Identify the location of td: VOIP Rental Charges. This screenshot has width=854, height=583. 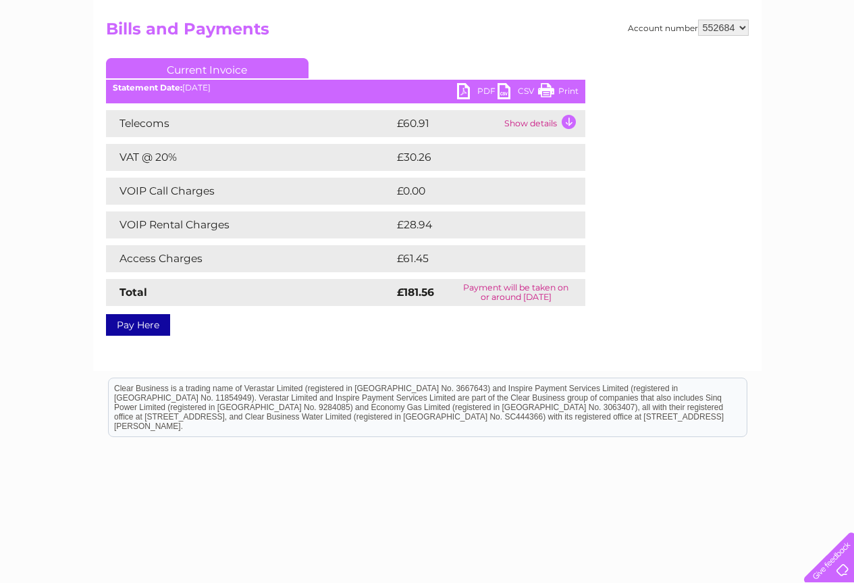
(250, 225).